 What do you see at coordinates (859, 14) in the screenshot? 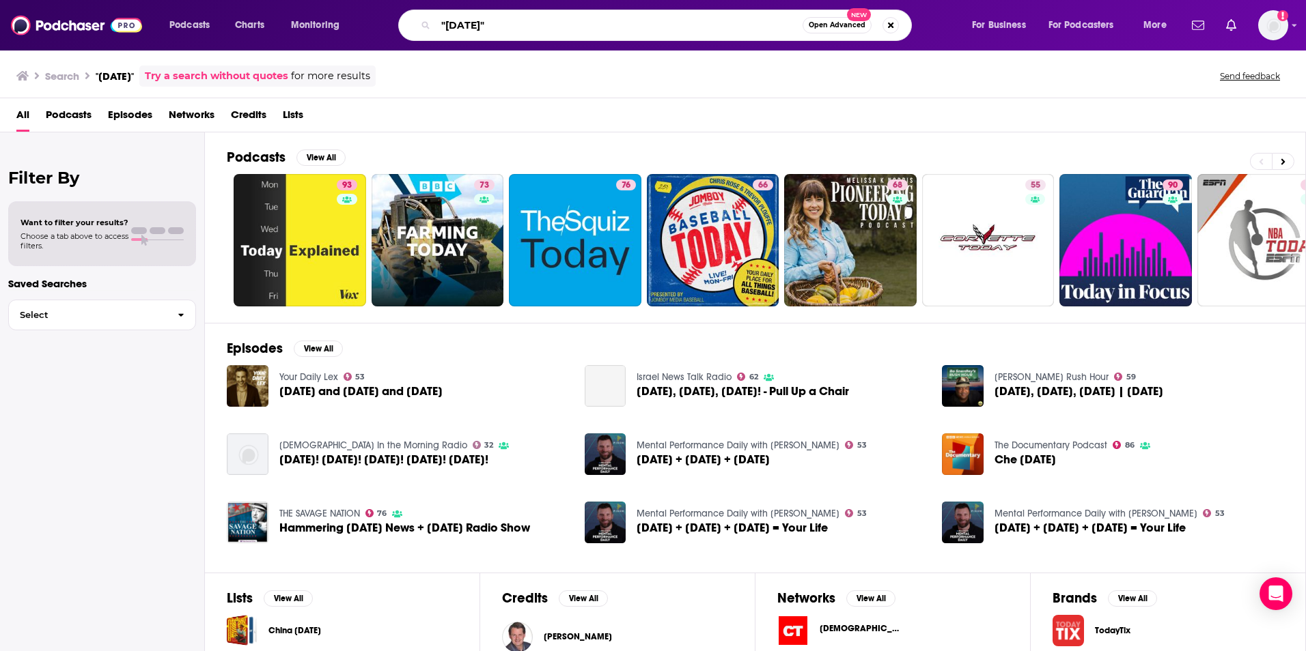
I see `span: New` at bounding box center [859, 14].